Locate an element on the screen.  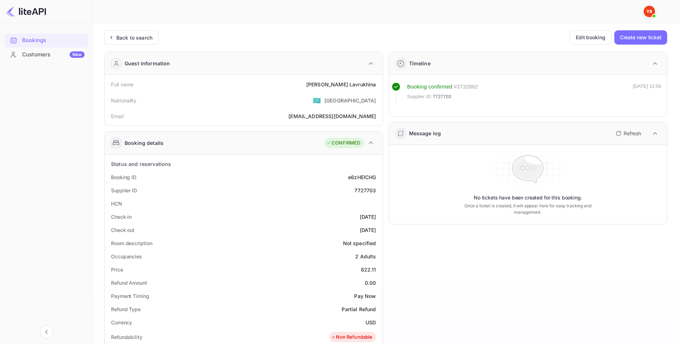
div: Refund Type is located at coordinates (126, 309).